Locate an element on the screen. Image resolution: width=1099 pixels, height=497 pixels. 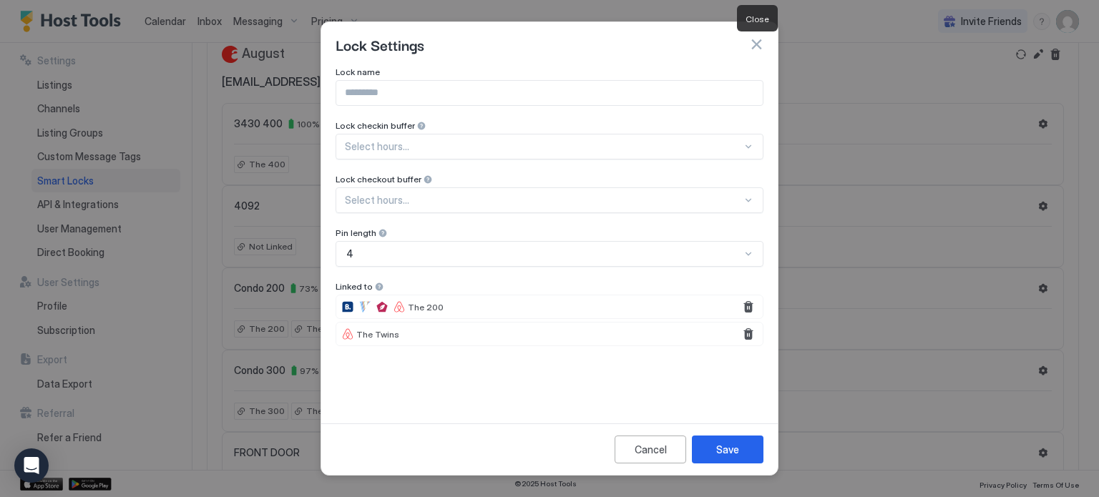
span: 4 is located at coordinates (350, 254).